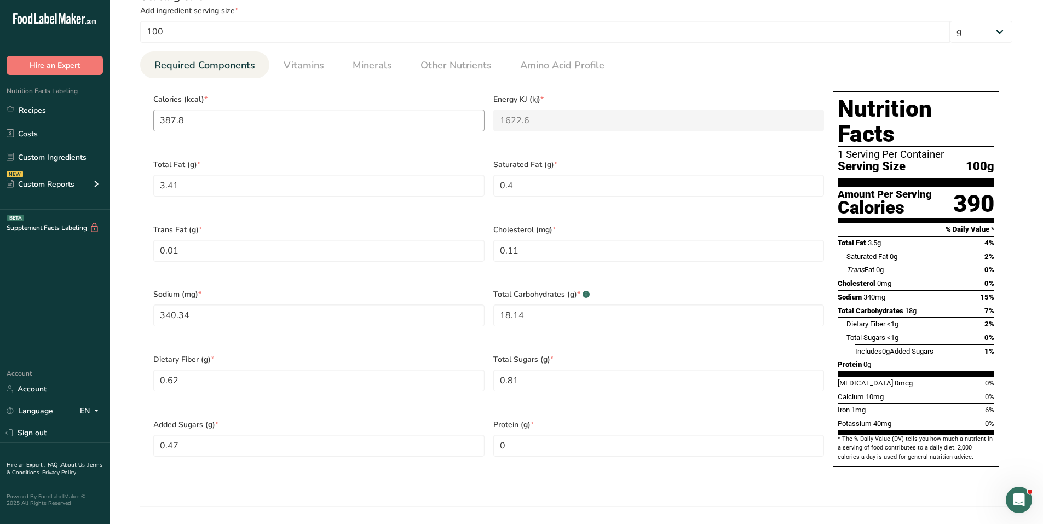 This screenshot has width=1043, height=524. Describe the element at coordinates (843, 409) in the screenshot. I see `span: Iron` at that location.